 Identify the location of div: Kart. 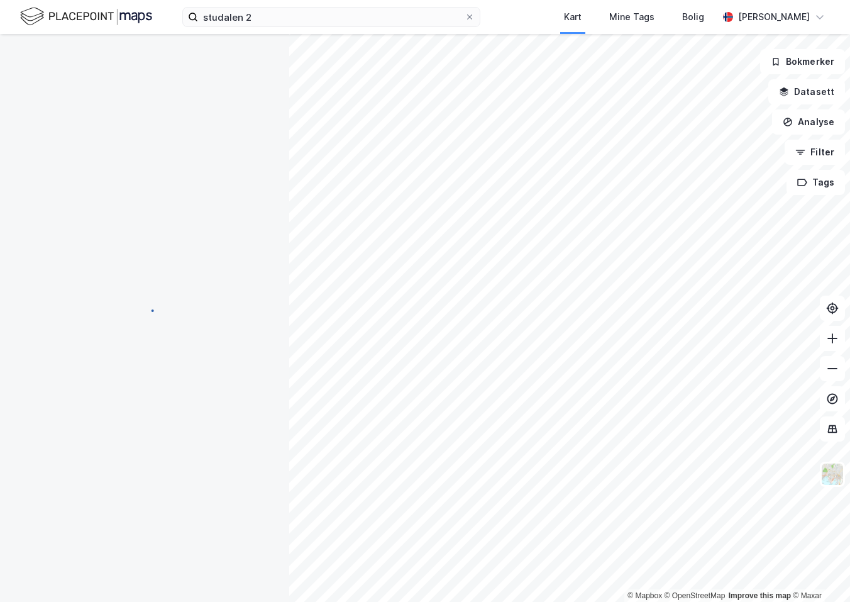
(573, 17).